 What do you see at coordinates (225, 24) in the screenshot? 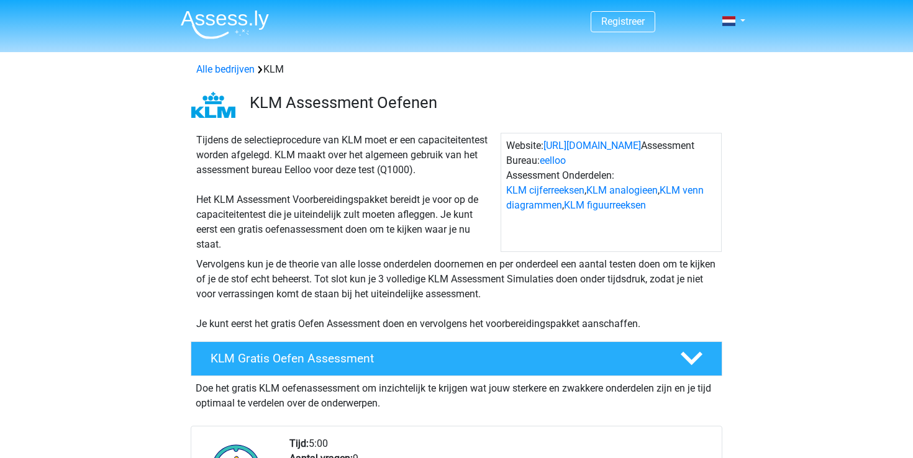
I see `img: Assessly` at bounding box center [225, 24].